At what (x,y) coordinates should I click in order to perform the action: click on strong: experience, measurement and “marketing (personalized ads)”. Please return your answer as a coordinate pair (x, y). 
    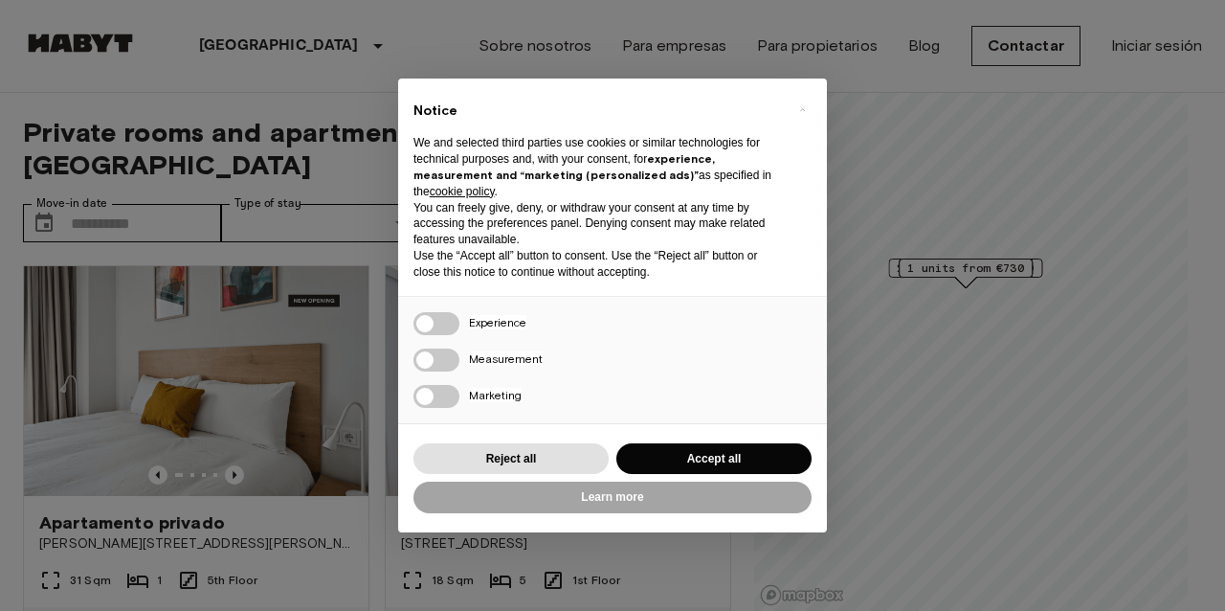
    Looking at the image, I should click on (564, 167).